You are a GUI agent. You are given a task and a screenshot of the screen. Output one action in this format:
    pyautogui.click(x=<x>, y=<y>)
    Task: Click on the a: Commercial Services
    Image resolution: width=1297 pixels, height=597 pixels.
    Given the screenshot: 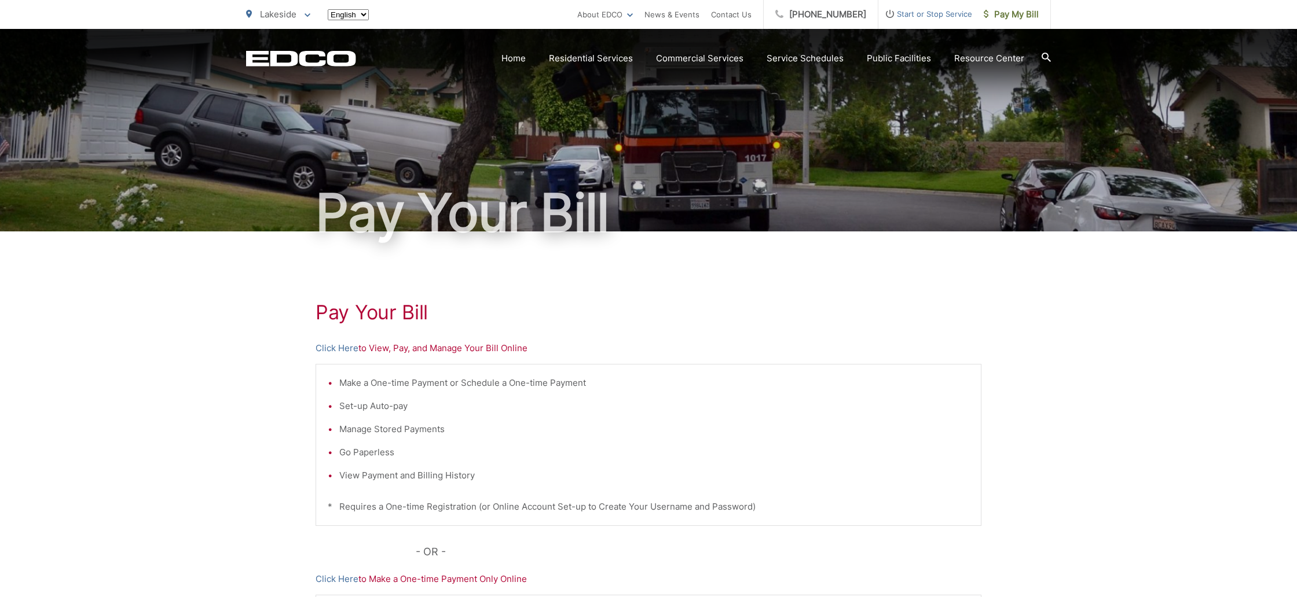 What is the action you would take?
    pyautogui.click(x=699, y=58)
    